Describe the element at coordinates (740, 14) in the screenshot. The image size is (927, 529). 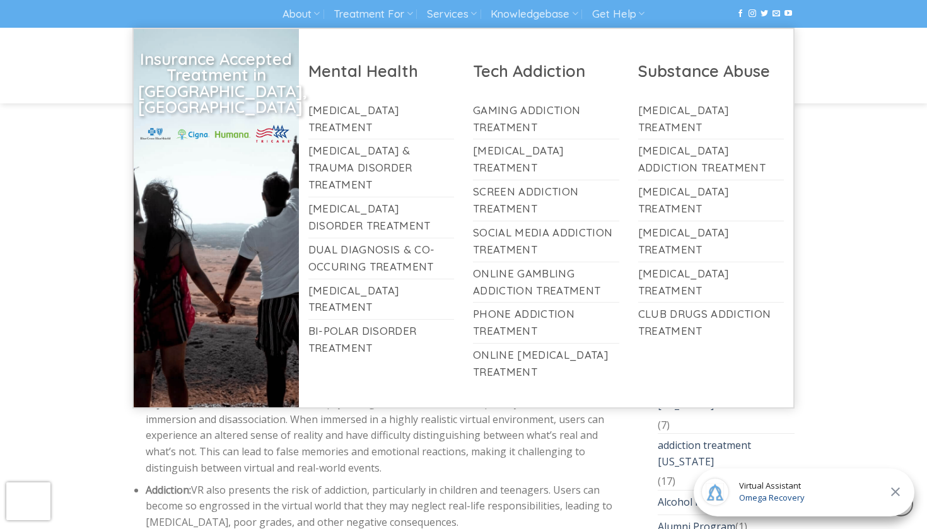
I see `a: Follow on Facebook` at that location.